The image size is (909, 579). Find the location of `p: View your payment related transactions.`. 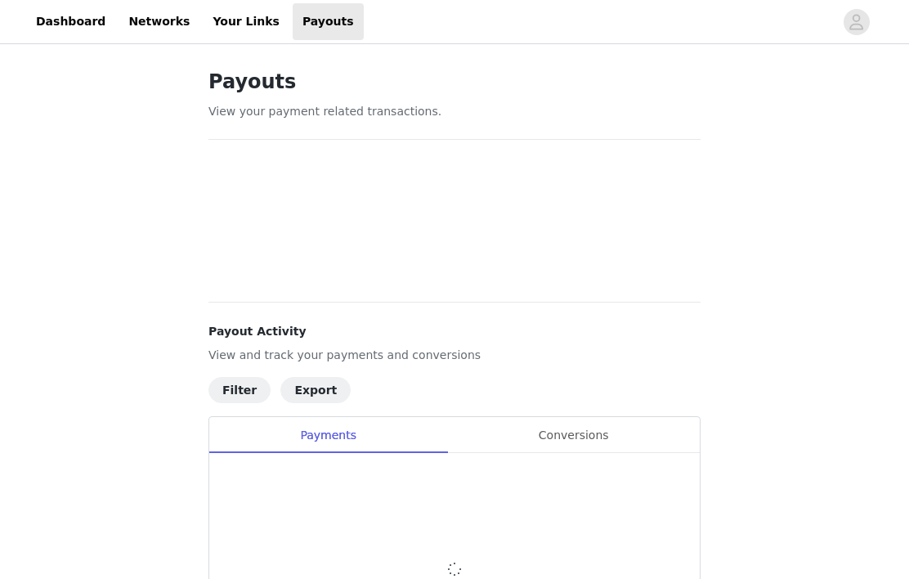

p: View your payment related transactions. is located at coordinates (455, 111).